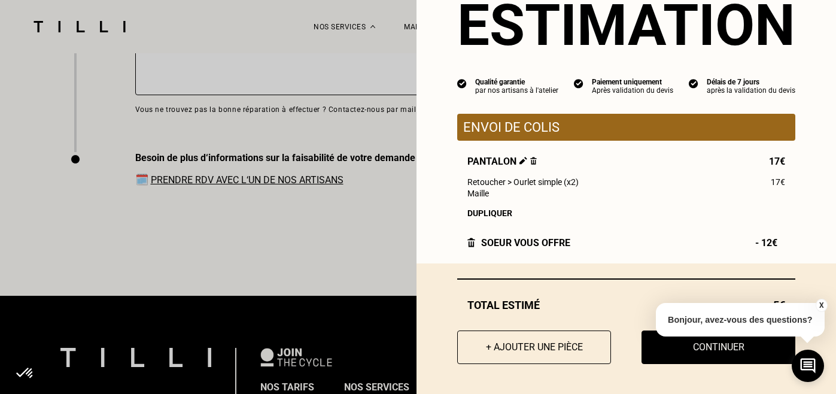 The height and width of the screenshot is (394, 836). I want to click on div: SOEUR vous offre, so click(519, 242).